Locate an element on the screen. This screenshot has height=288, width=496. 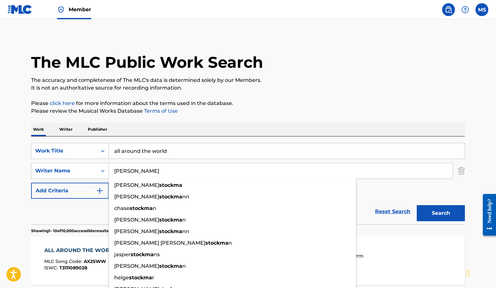
span: r is located at coordinates (153, 277).